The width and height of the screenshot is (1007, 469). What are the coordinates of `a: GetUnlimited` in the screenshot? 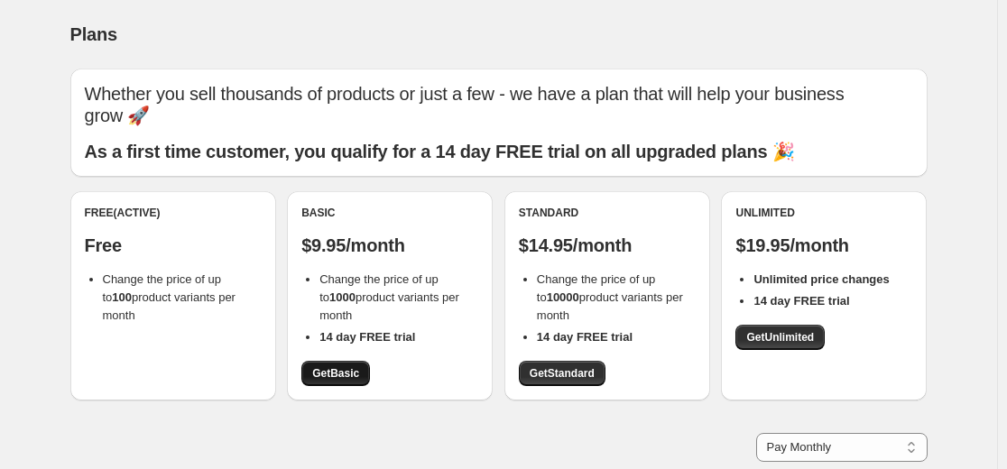 It's located at (780, 337).